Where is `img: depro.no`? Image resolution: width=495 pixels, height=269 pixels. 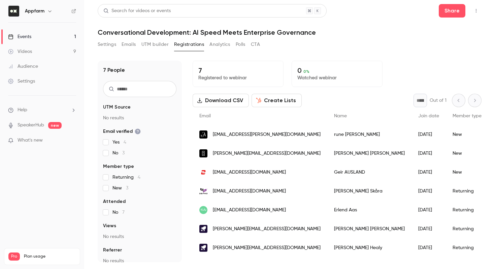 img: depro.no is located at coordinates (204, 191).